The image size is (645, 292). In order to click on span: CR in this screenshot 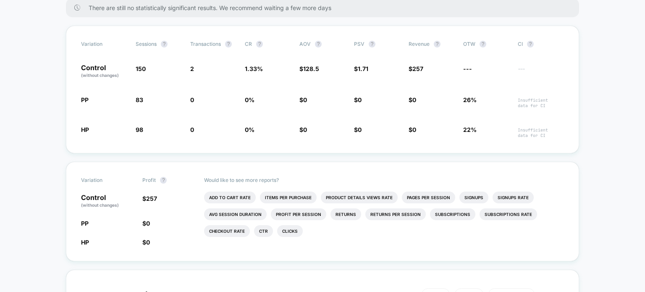, I will do `click(248, 44)`.